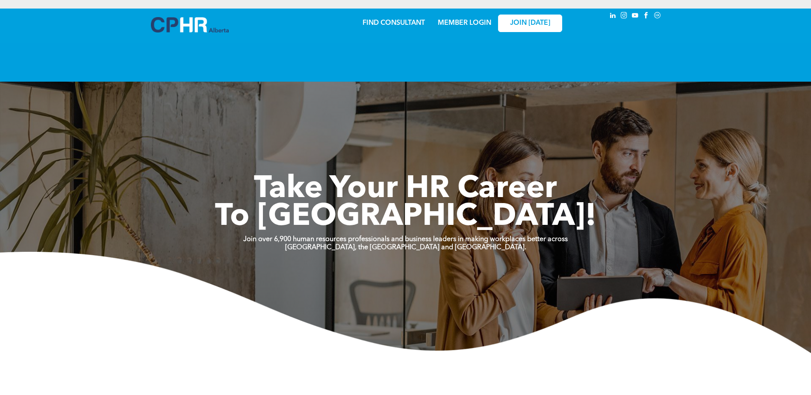 This screenshot has height=395, width=811. Describe the element at coordinates (190, 25) in the screenshot. I see `img: A blue and white logo for cp alberta` at that location.